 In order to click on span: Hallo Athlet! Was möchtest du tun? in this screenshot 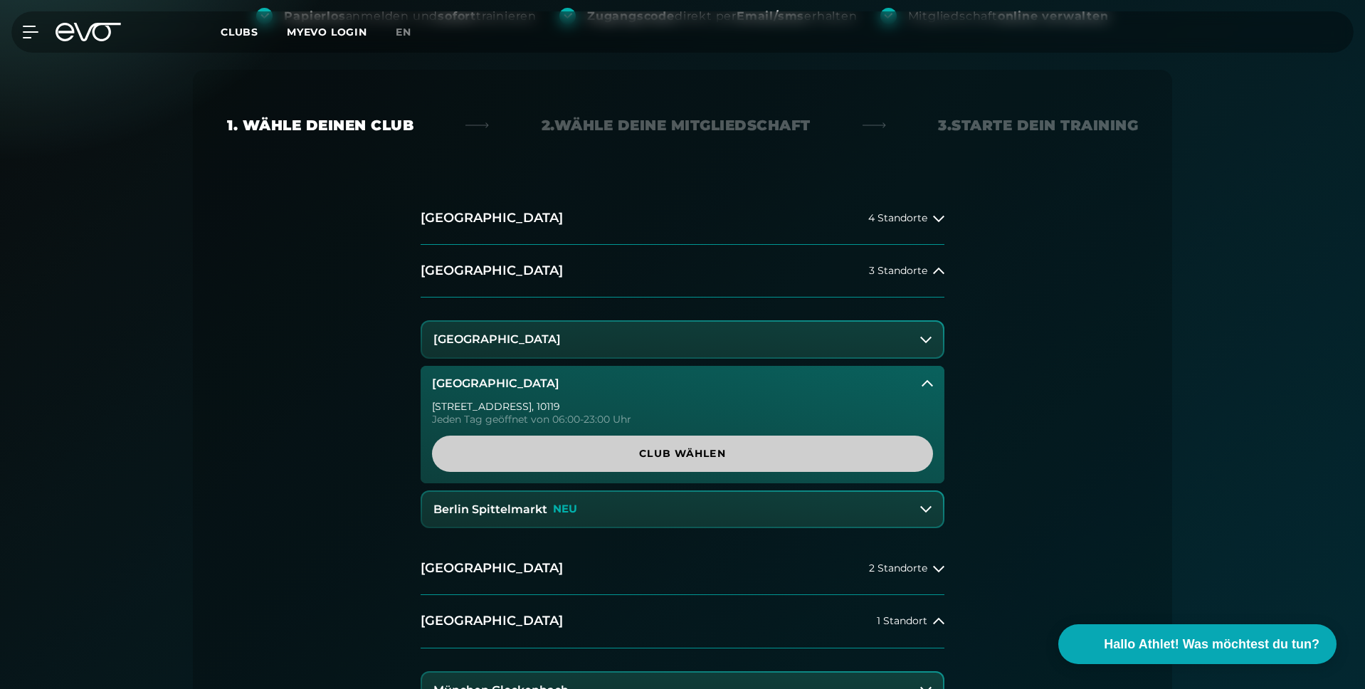, I will do `click(1211, 644)`.